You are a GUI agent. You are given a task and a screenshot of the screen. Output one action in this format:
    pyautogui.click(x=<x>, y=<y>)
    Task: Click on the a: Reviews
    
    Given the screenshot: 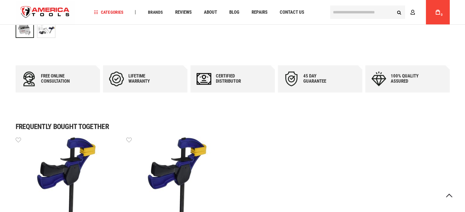 What is the action you would take?
    pyautogui.click(x=183, y=12)
    